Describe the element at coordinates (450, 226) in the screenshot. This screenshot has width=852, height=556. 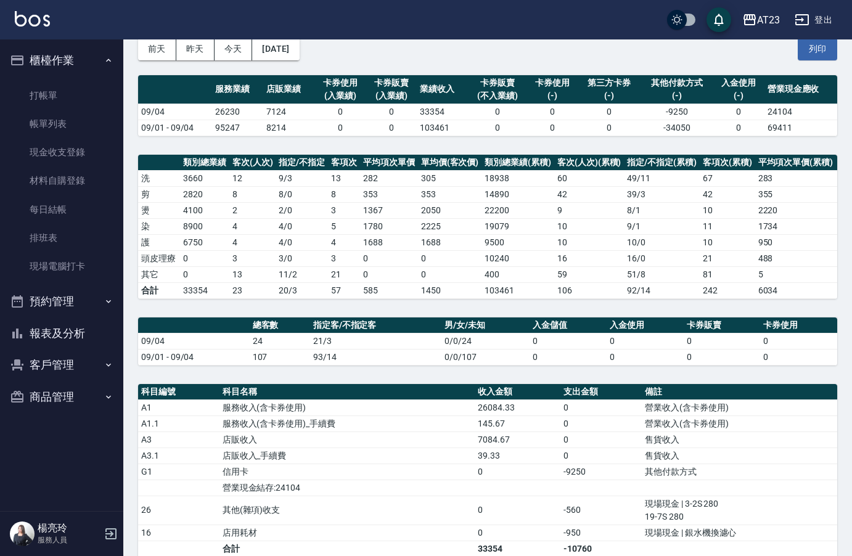
I see `td: 2225` at that location.